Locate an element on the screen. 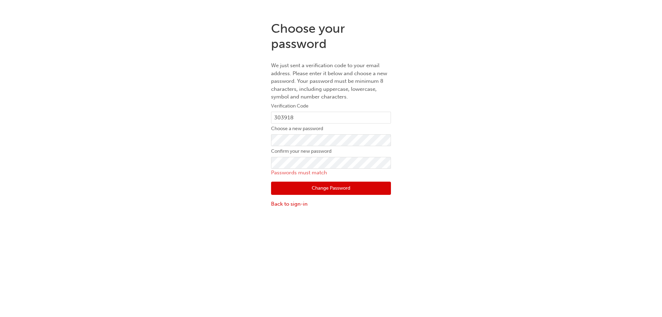 The width and height of the screenshot is (662, 317). button: Change Password is located at coordinates (331, 188).